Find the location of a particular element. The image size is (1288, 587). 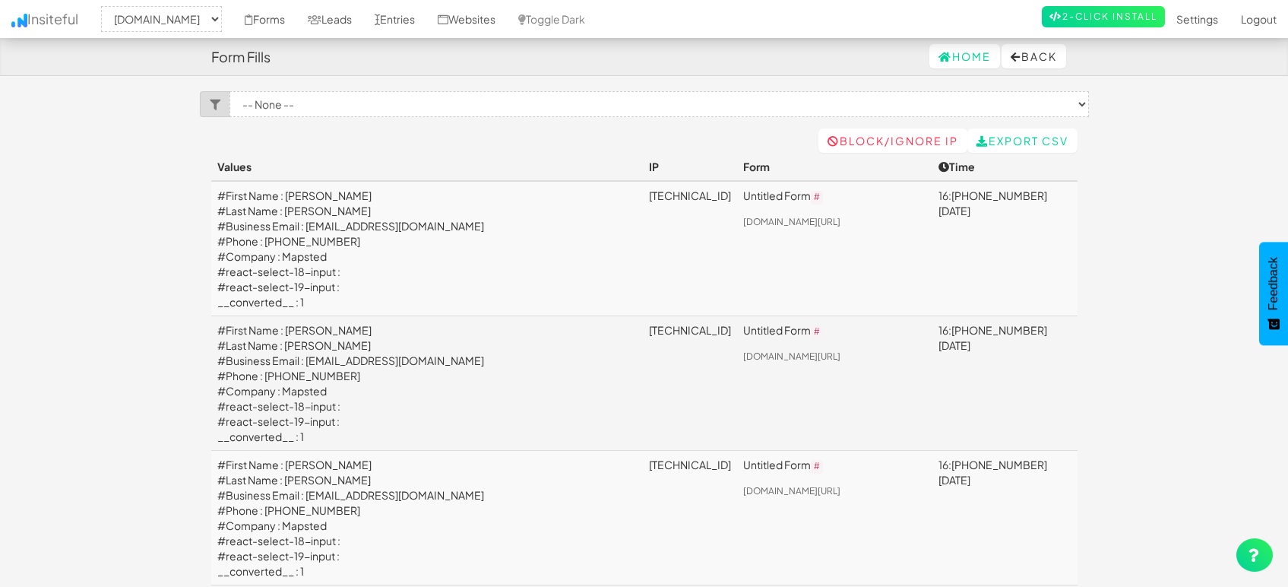

th: Values is located at coordinates (427, 166).